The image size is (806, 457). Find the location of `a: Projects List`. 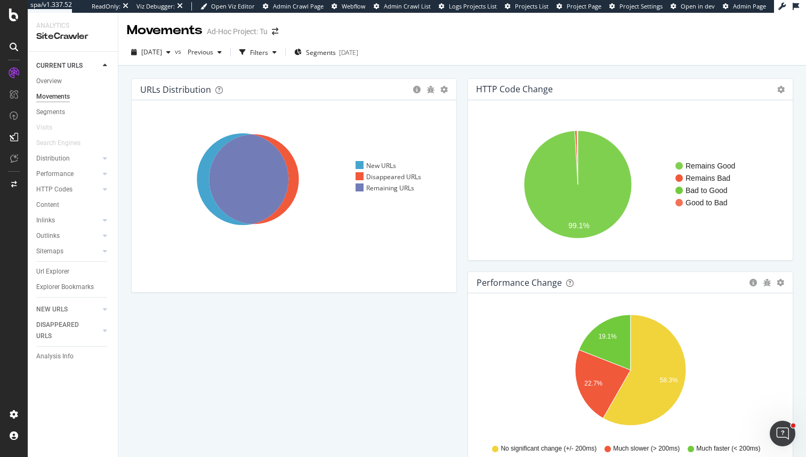

a: Projects List is located at coordinates (527, 6).